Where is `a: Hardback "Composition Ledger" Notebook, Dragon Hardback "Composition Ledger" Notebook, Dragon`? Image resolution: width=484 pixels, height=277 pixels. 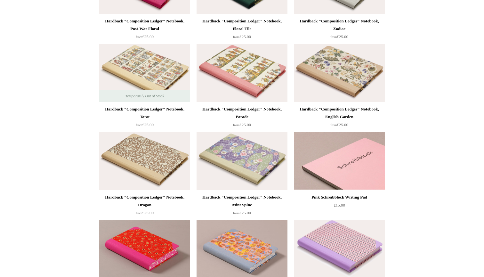
a: Hardback "Composition Ledger" Notebook, Dragon Hardback "Composition Ledger" Notebook, Dragon is located at coordinates (145, 161).